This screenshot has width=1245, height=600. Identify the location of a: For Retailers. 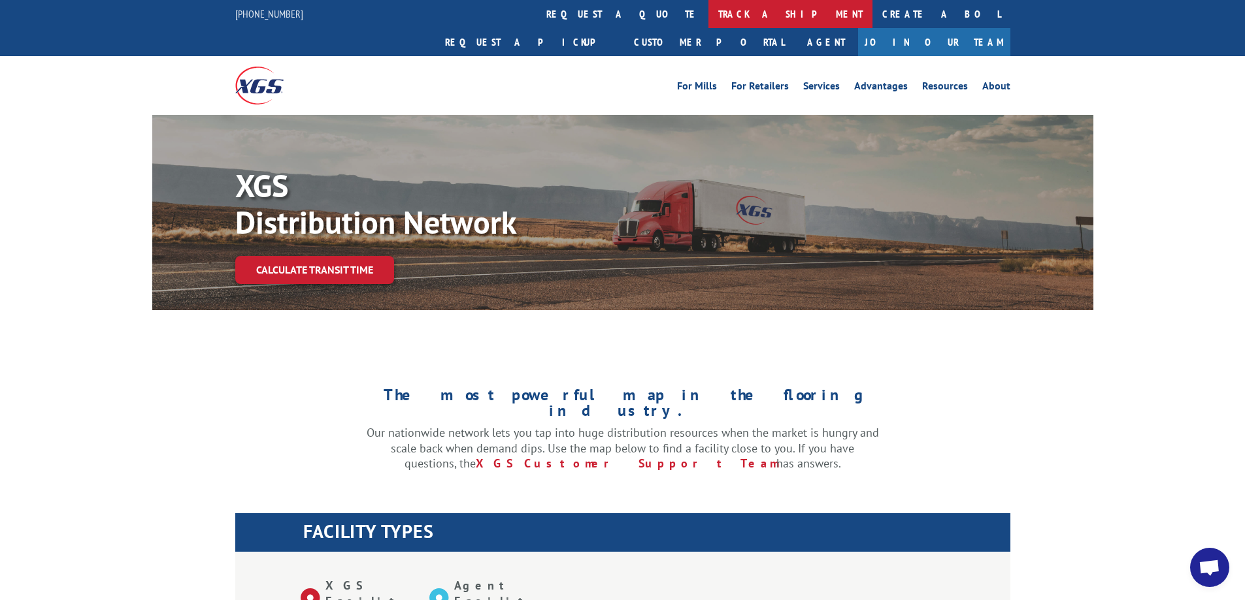
(760, 88).